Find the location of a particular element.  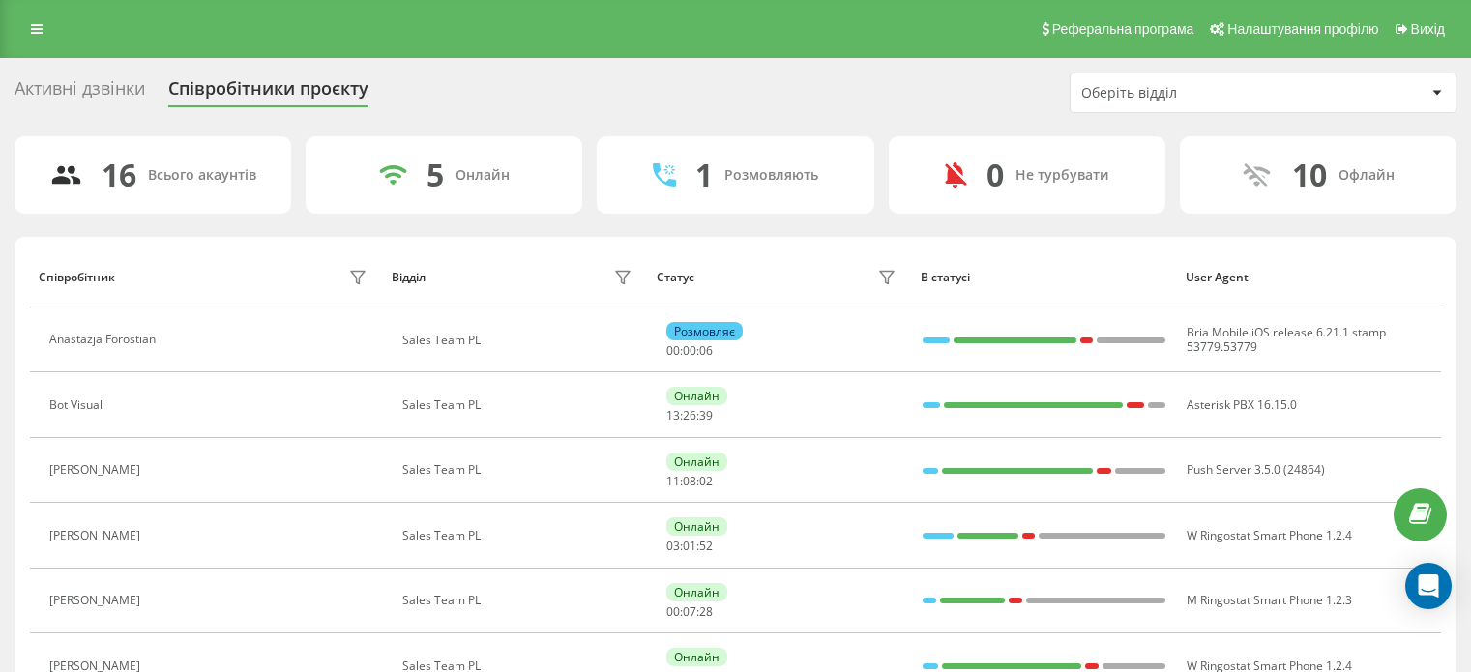

span: 08 is located at coordinates (690, 481).